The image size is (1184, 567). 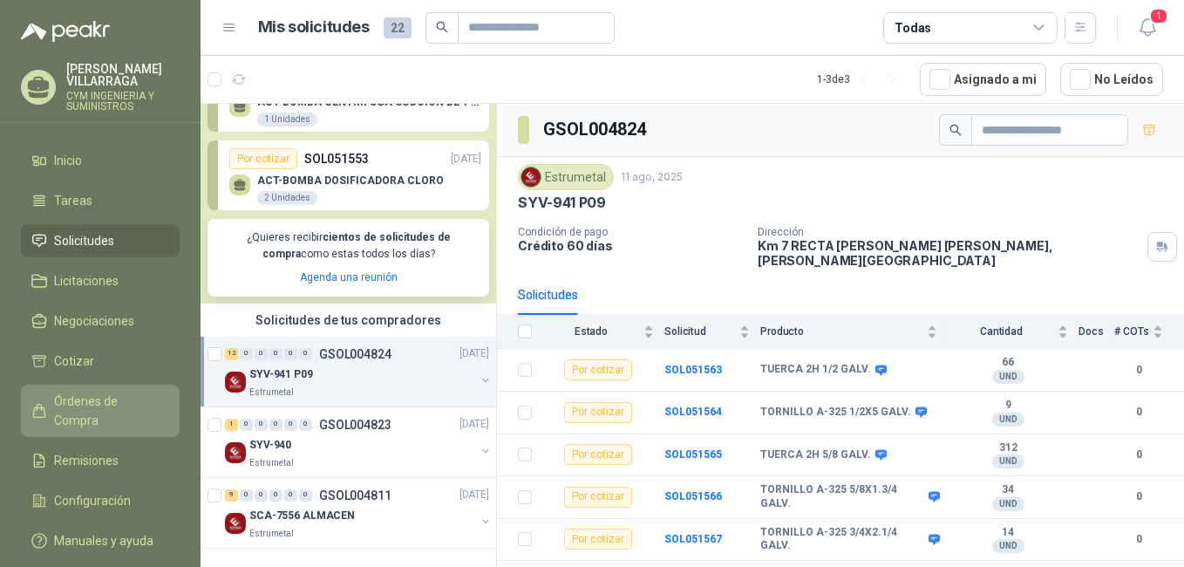 What do you see at coordinates (86, 281) in the screenshot?
I see `span: Licitaciones` at bounding box center [86, 281].